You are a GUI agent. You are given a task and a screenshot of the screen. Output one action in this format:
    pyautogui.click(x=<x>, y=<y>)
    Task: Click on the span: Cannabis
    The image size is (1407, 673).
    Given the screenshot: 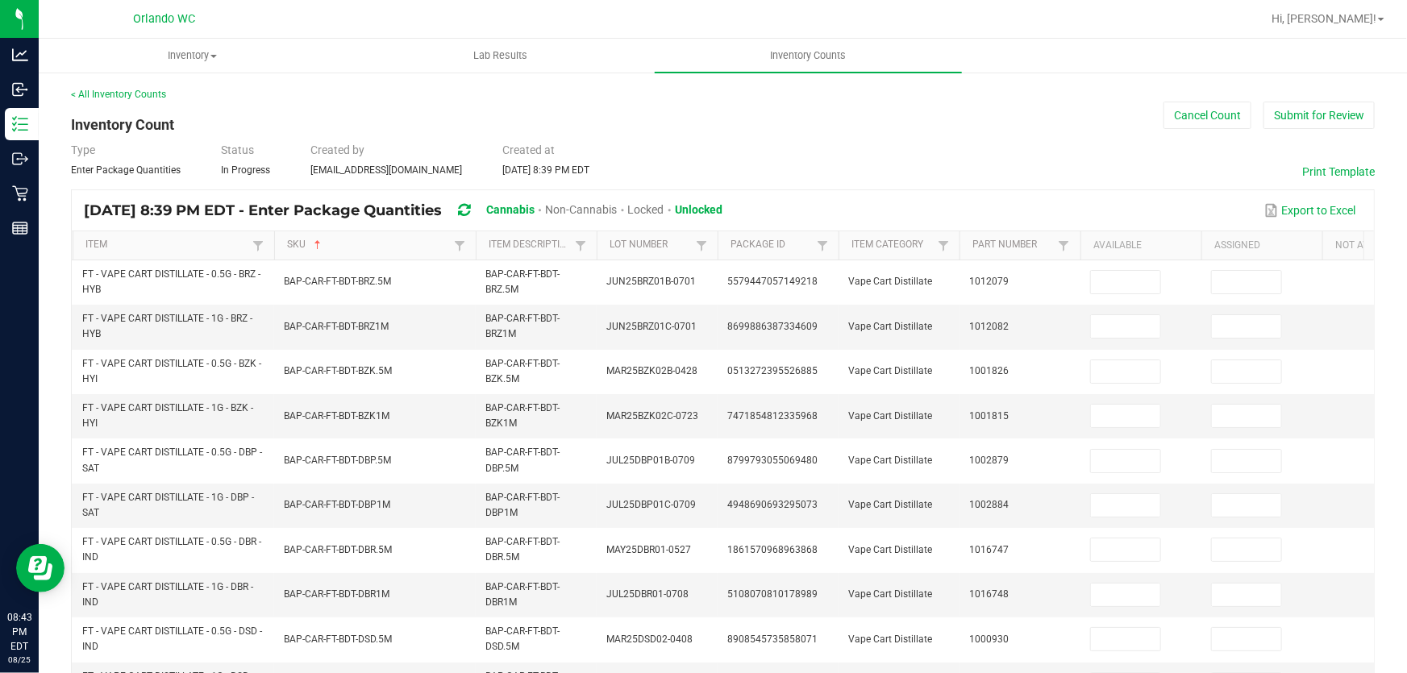 What is the action you would take?
    pyautogui.click(x=510, y=210)
    